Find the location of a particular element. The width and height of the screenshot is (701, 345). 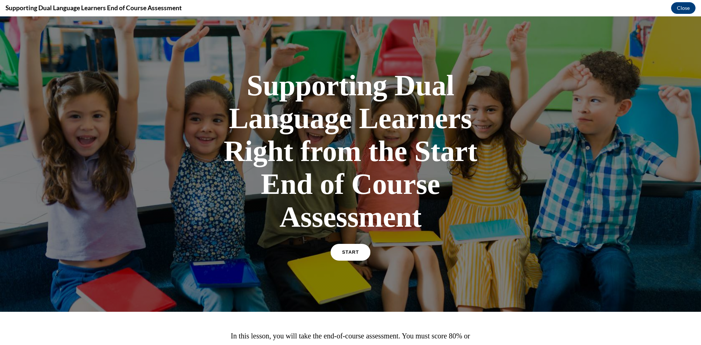

h4: Supporting Dual Language Learners End of Course Assessment is located at coordinates (93, 8).